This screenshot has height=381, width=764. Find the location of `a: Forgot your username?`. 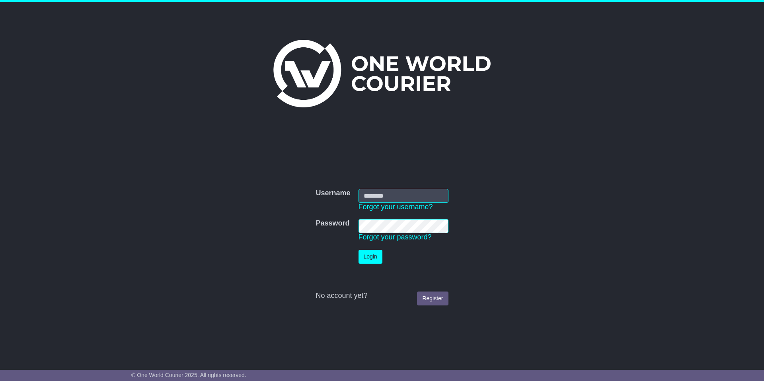

a: Forgot your username? is located at coordinates (395, 207).